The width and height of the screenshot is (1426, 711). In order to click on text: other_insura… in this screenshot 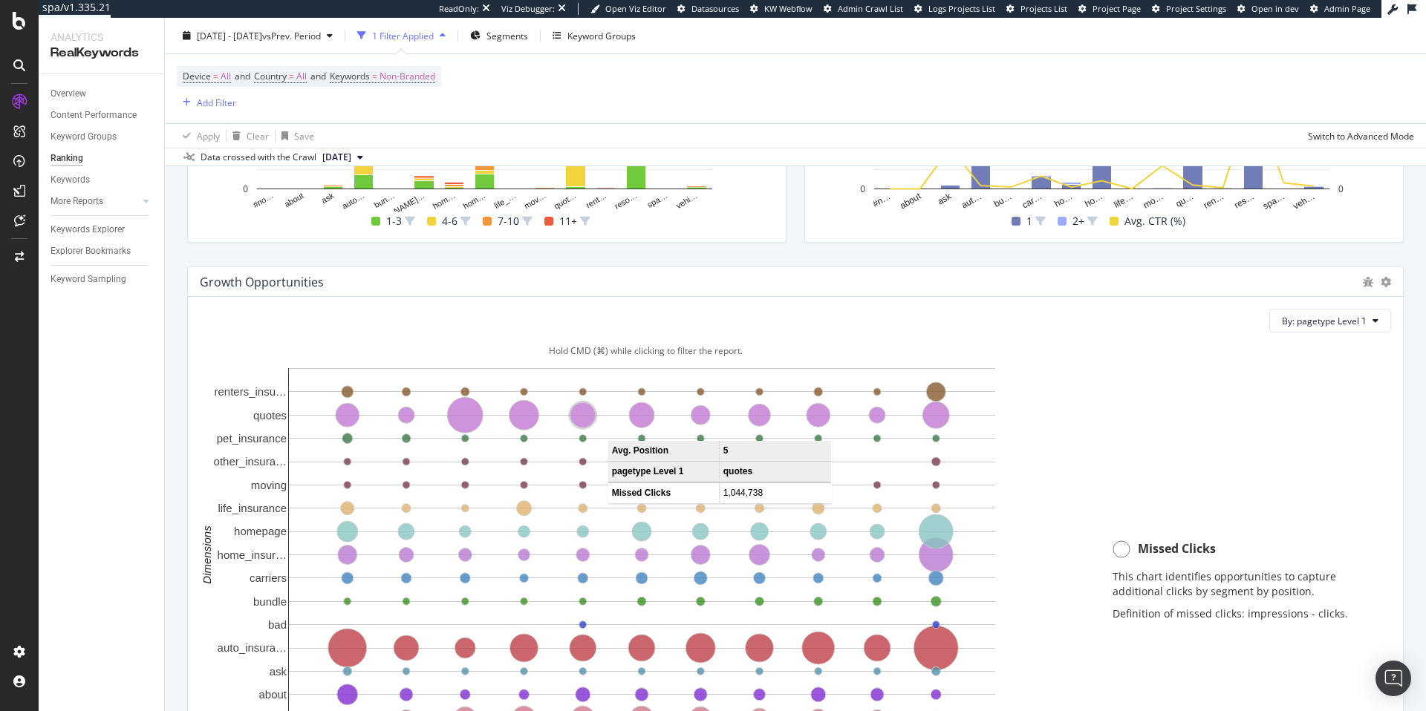, I will do `click(250, 462)`.